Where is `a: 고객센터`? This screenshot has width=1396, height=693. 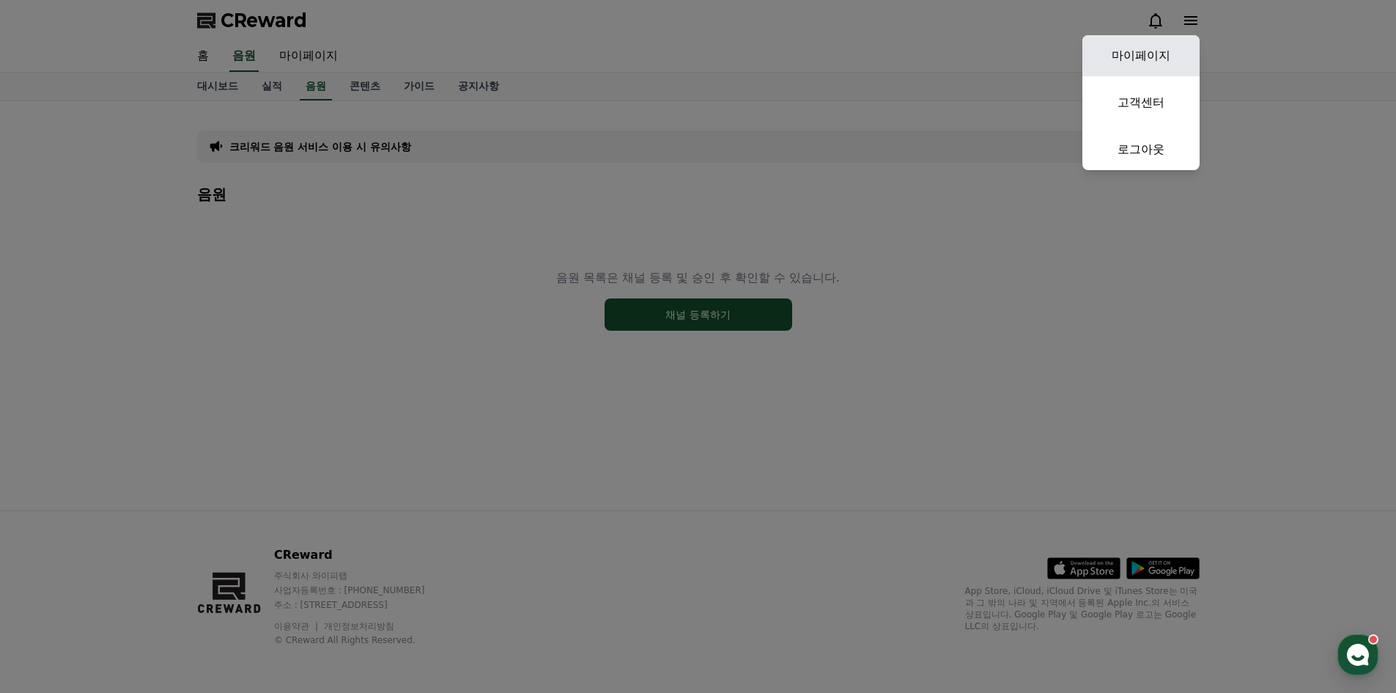
a: 고객센터 is located at coordinates (1141, 103).